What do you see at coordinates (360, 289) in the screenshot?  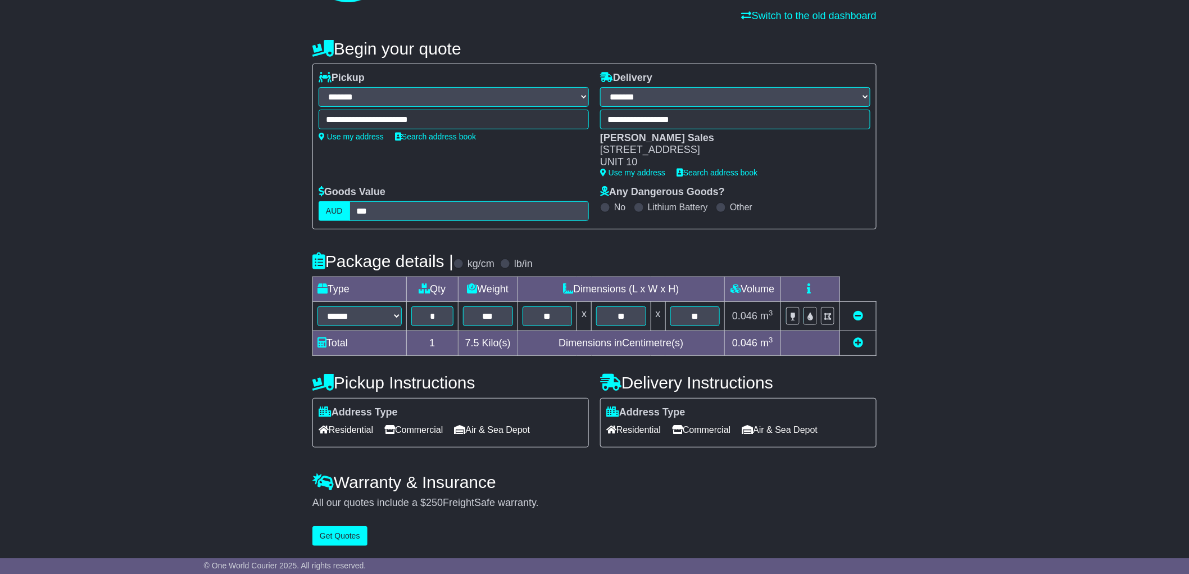 I see `td: Type` at bounding box center [360, 289].